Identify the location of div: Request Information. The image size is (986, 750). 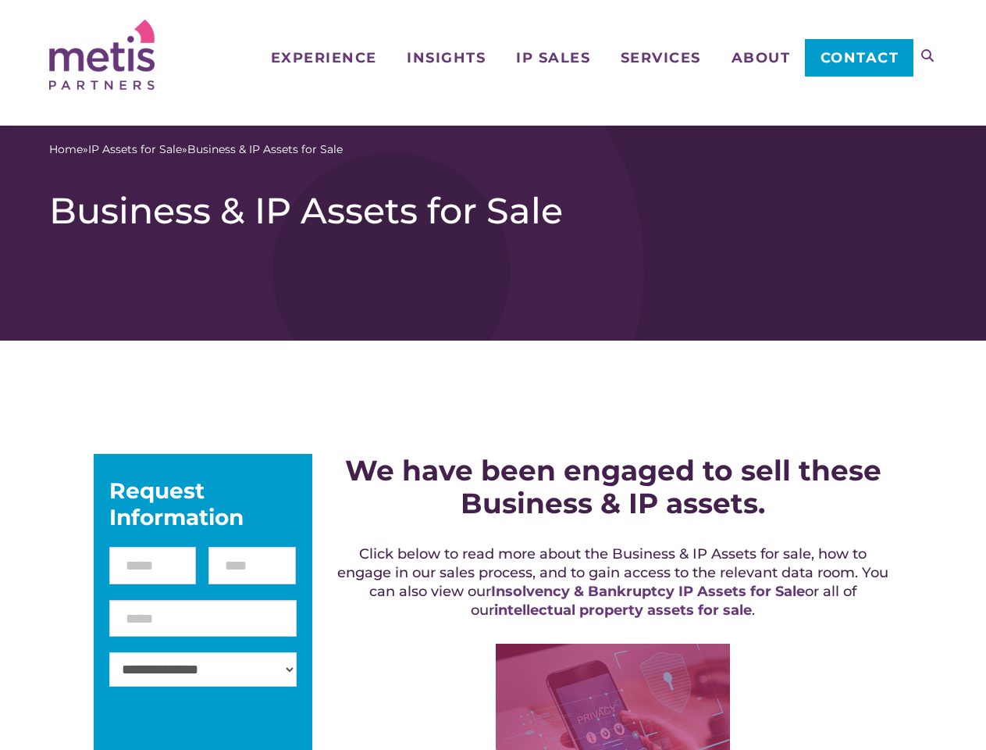
(203, 504).